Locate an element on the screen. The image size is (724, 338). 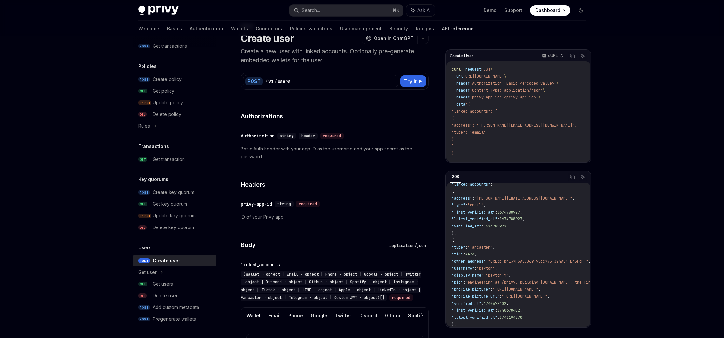
span: Open in ChatGPT is located at coordinates (394, 38).